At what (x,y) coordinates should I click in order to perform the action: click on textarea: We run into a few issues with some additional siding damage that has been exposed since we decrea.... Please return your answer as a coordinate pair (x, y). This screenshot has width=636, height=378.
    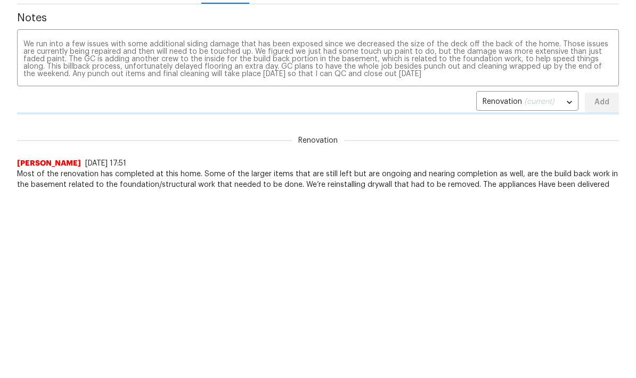
    Looking at the image, I should click on (318, 59).